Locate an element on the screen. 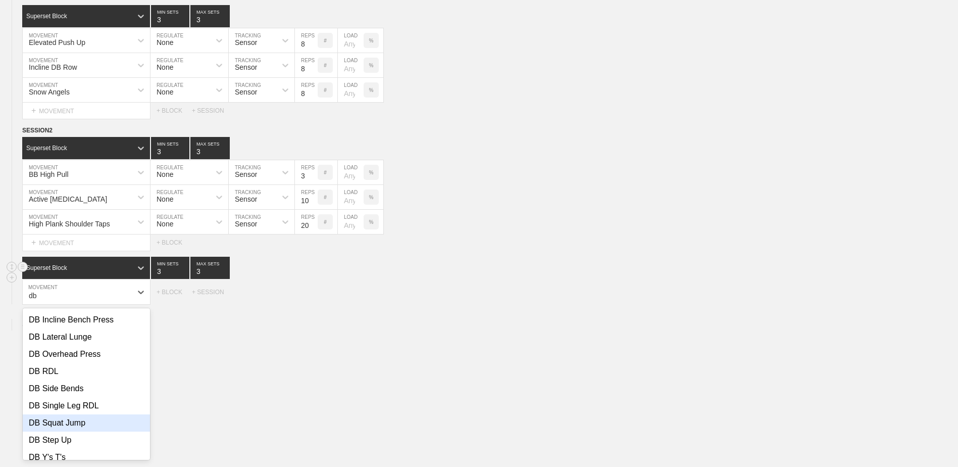 Image resolution: width=958 pixels, height=467 pixels. div: DB Side Bends is located at coordinates (86, 389).